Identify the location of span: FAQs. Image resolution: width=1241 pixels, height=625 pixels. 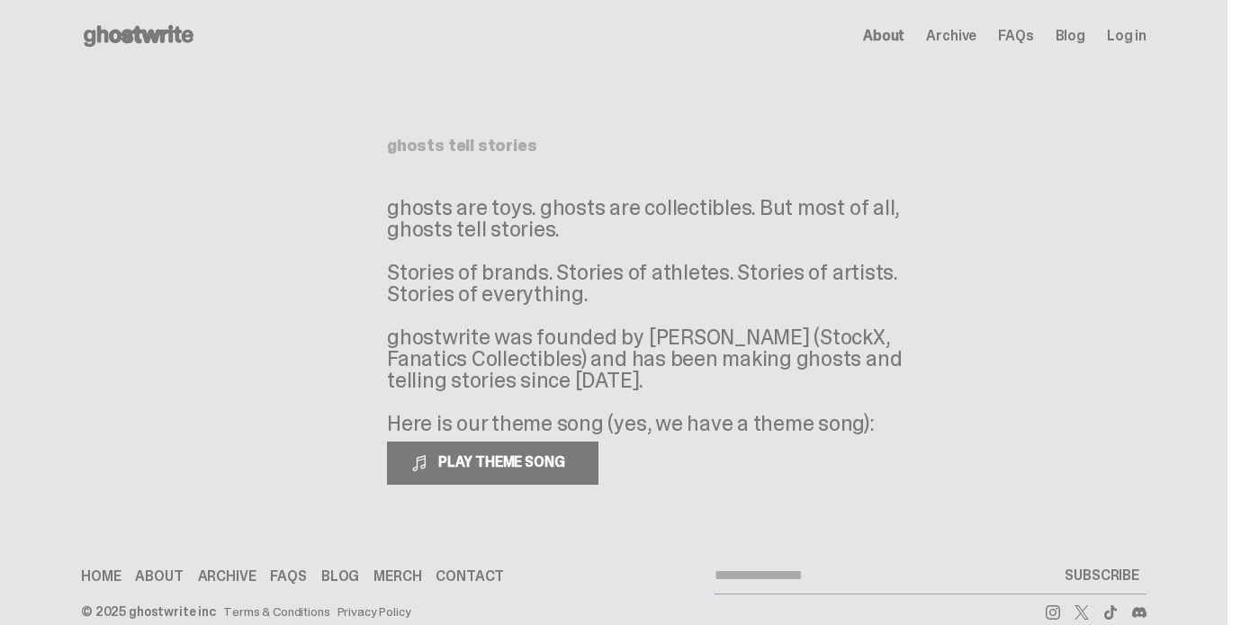
(1015, 36).